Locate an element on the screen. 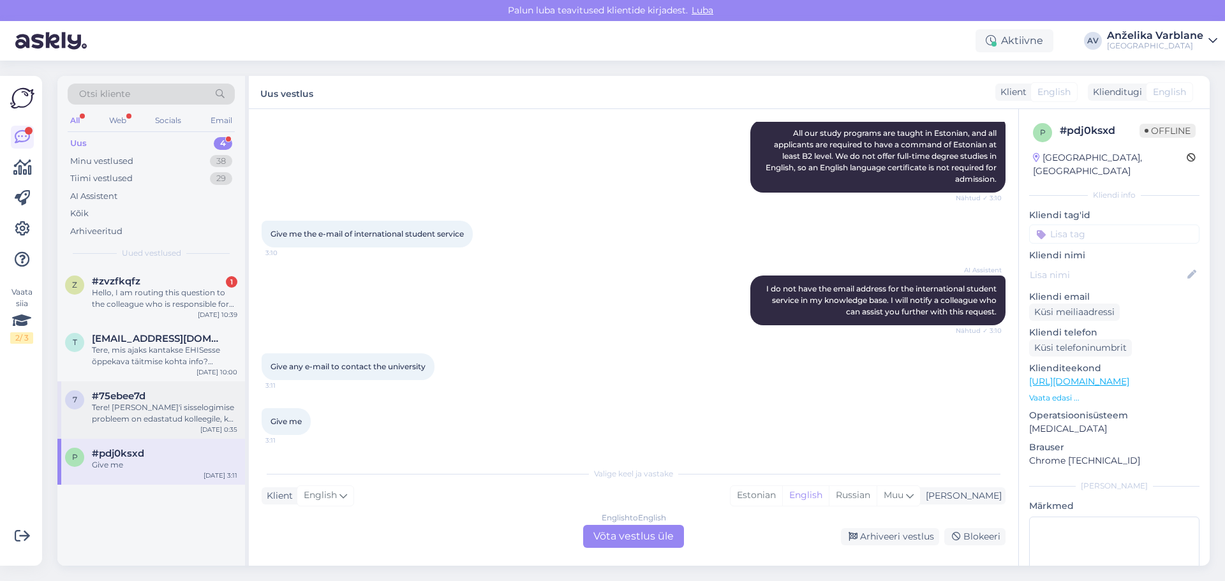 The width and height of the screenshot is (1225, 581). p: Vaata edasi ... is located at coordinates (1114, 398).